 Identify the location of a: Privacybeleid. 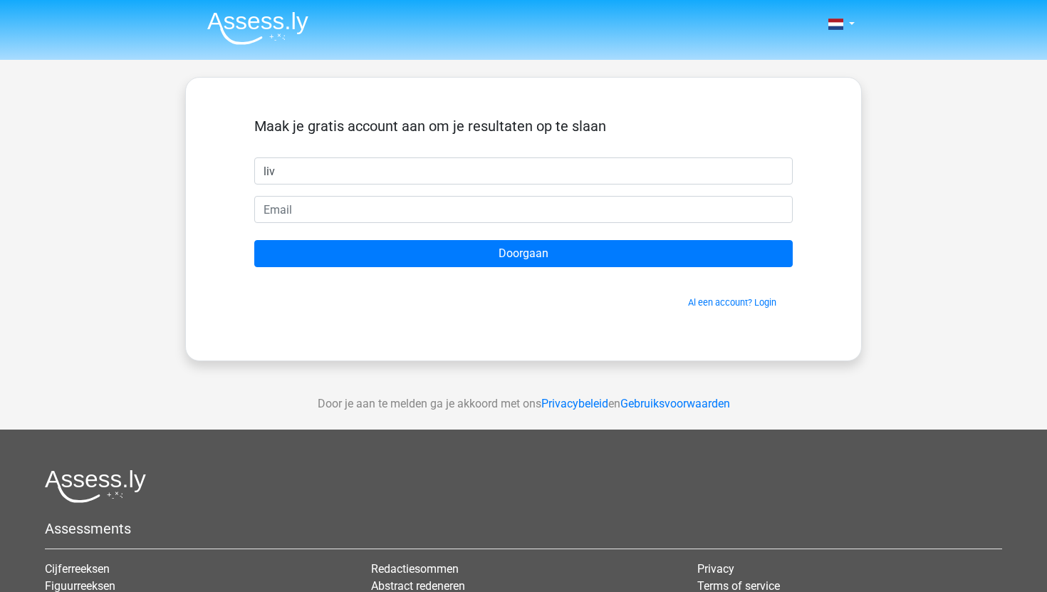
(575, 403).